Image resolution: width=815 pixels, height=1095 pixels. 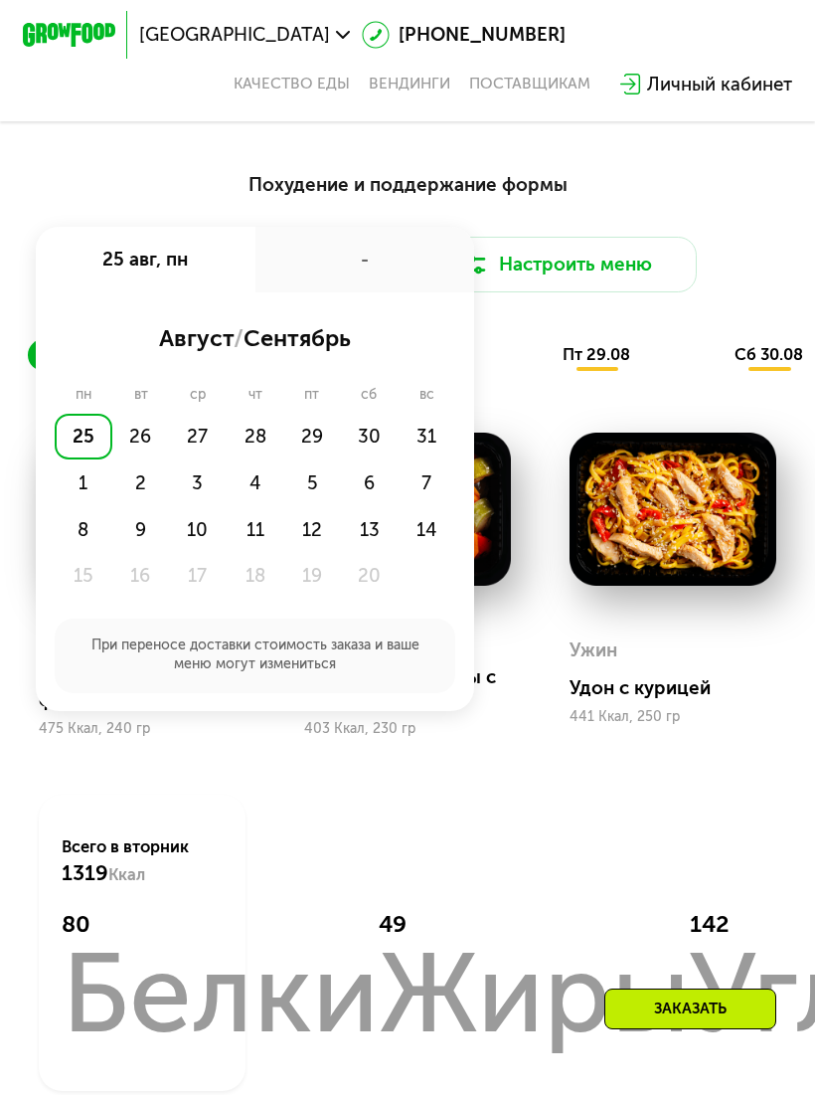 What do you see at coordinates (84, 482) in the screenshot?
I see `div: 1` at bounding box center [84, 482].